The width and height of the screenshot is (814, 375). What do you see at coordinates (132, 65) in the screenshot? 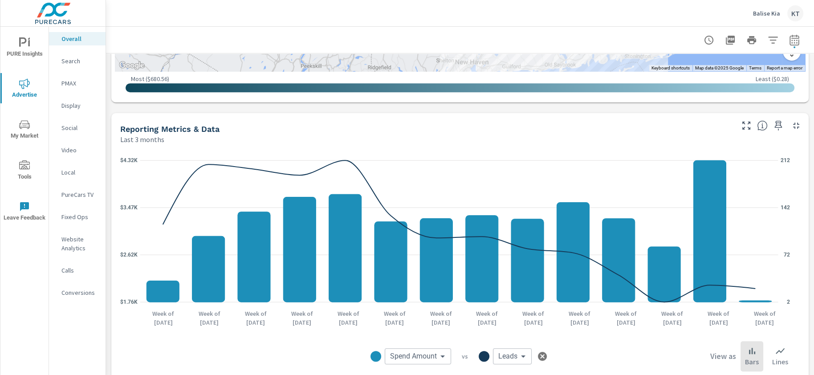
I see `a: Open this area in Google Maps (opens a new window)` at bounding box center [132, 65].